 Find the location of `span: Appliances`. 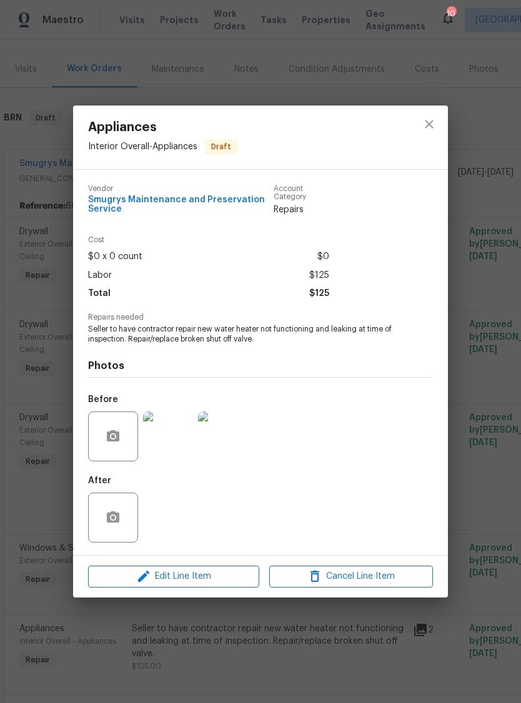

span: Appliances is located at coordinates (162, 127).